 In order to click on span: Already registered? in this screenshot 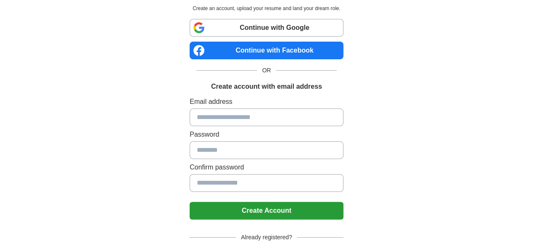, I will do `click(266, 237)`.